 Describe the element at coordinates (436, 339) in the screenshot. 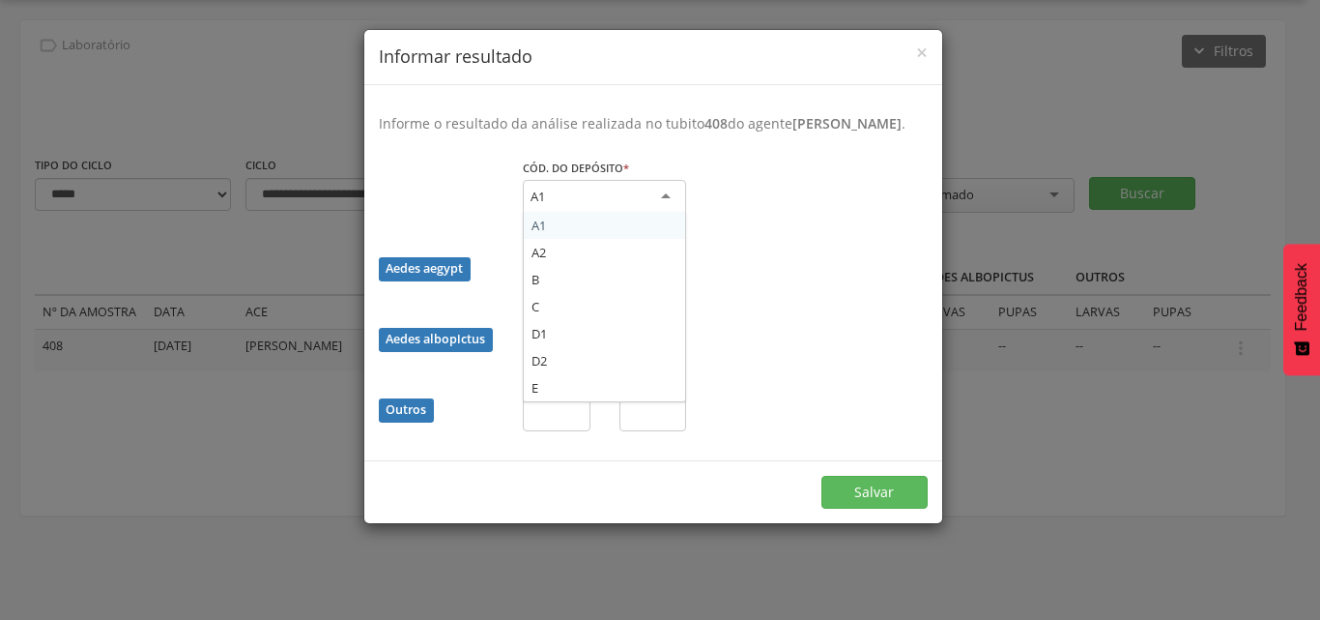

I see `div: Aedes albopictus` at that location.